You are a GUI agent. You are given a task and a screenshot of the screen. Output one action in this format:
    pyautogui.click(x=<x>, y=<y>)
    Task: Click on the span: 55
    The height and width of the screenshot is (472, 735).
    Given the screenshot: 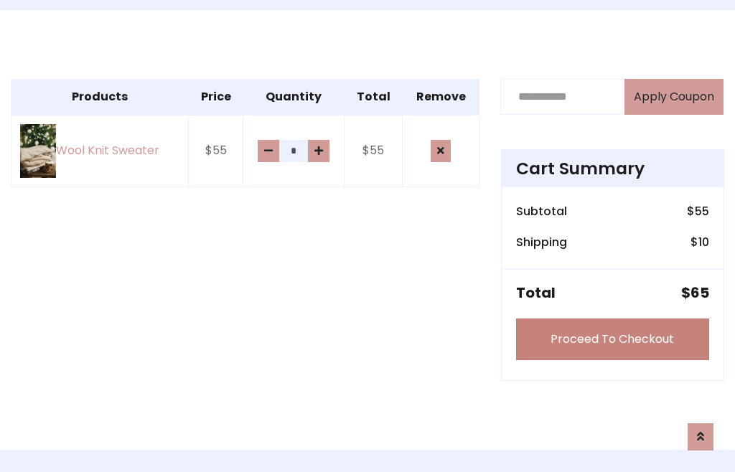 What is the action you would take?
    pyautogui.click(x=702, y=211)
    